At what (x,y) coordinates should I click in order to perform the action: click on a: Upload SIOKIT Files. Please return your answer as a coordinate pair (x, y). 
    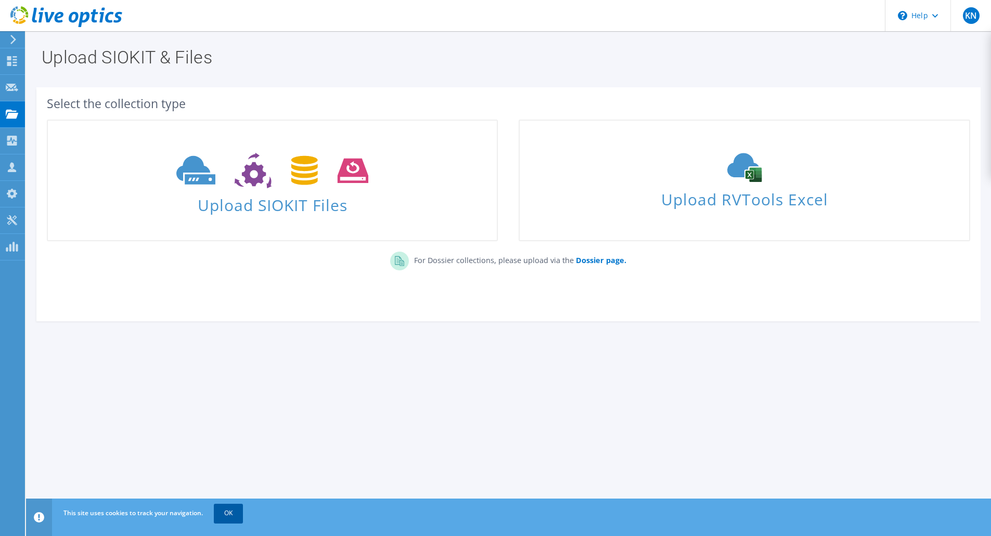
    Looking at the image, I should click on (272, 180).